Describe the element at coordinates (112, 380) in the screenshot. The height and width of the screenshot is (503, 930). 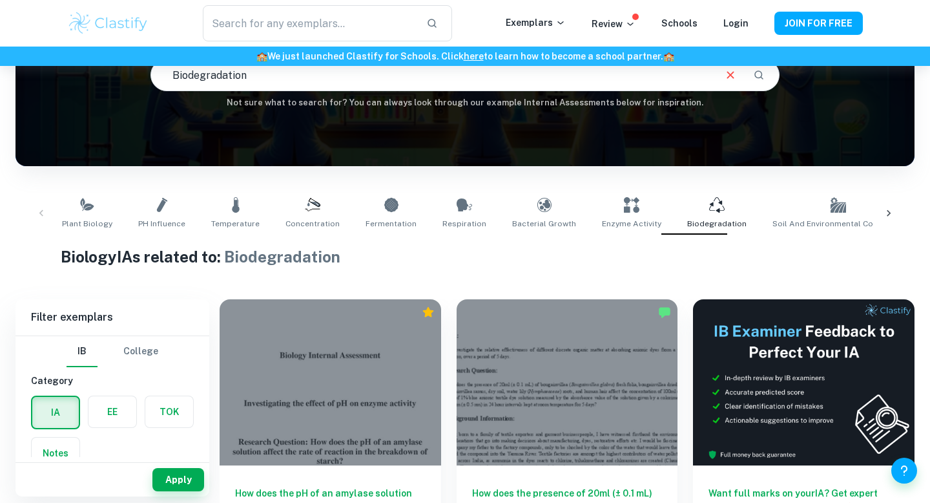
I see `h6: Category` at that location.